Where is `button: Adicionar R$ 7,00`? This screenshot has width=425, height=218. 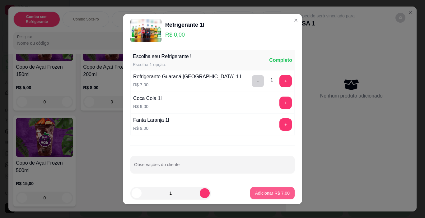 button: Adicionar R$ 7,00 is located at coordinates (272, 194).